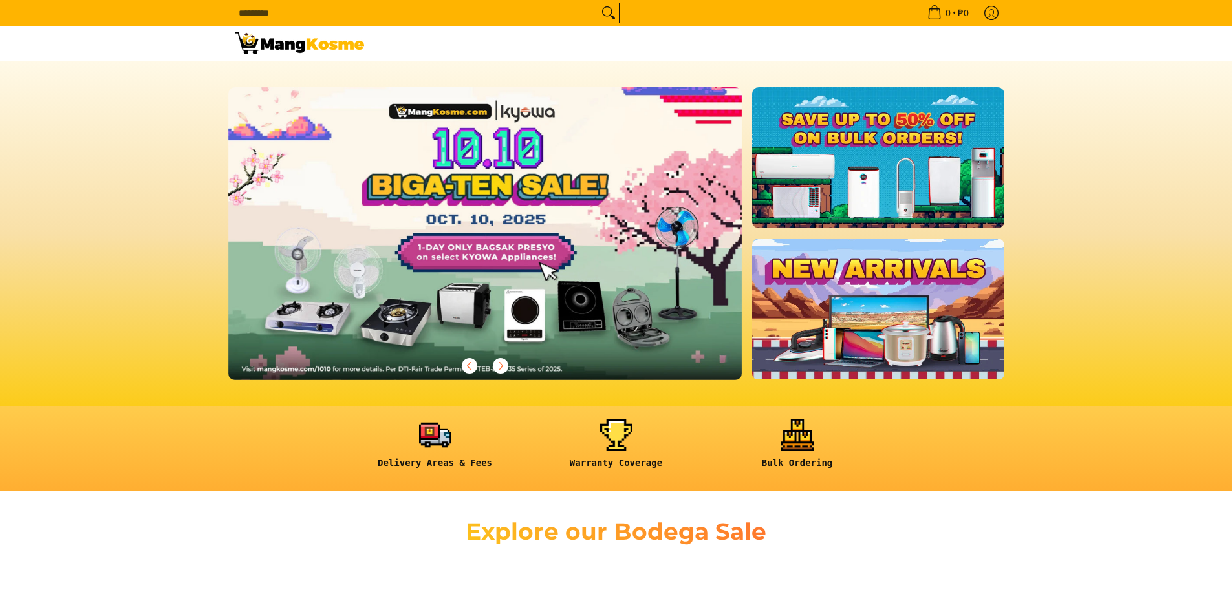  I want to click on img: Mang Kosme: Your Home Appliances Warehouse Sale Partner!, so click(299, 43).